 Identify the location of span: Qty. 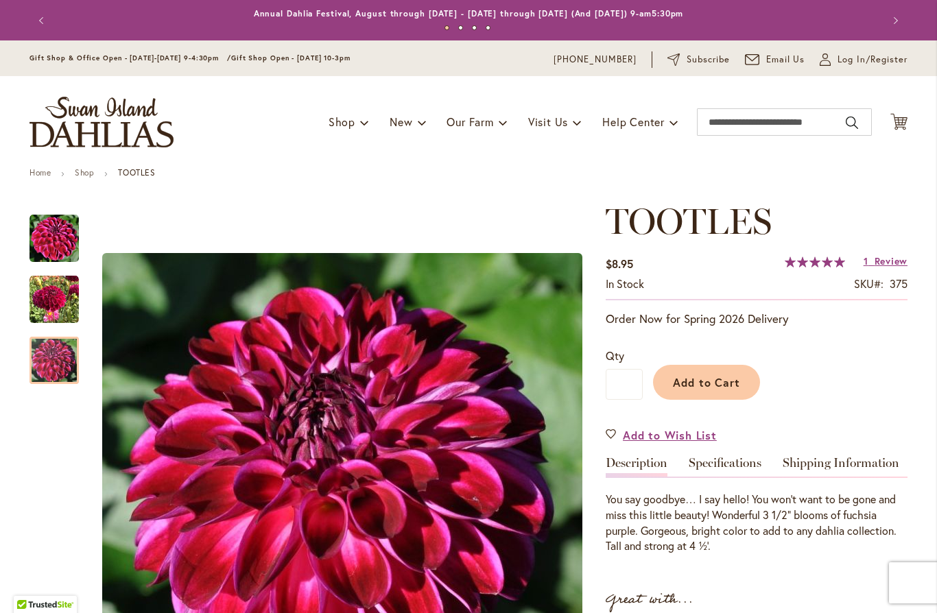
(614, 355).